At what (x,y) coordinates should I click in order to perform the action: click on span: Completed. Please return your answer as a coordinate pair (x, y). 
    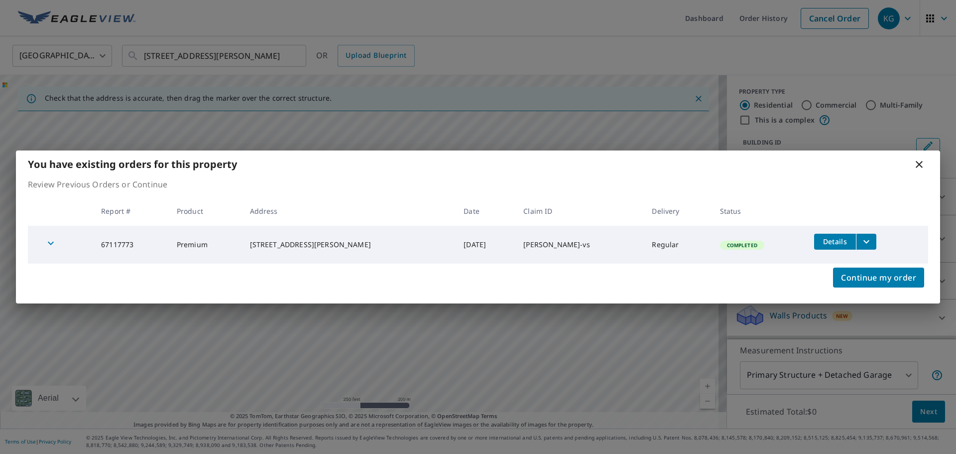
    Looking at the image, I should click on (742, 245).